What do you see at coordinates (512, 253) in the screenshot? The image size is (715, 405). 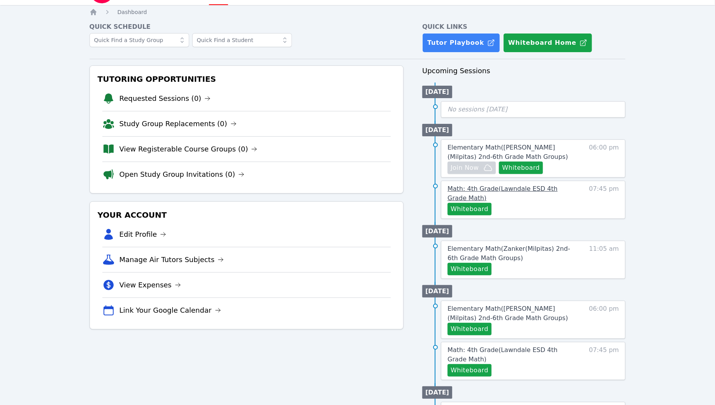 I see `a: Elementary Math(Zanker(Milpitas) 2nd-6th Grade Math Groups)` at bounding box center [512, 253].